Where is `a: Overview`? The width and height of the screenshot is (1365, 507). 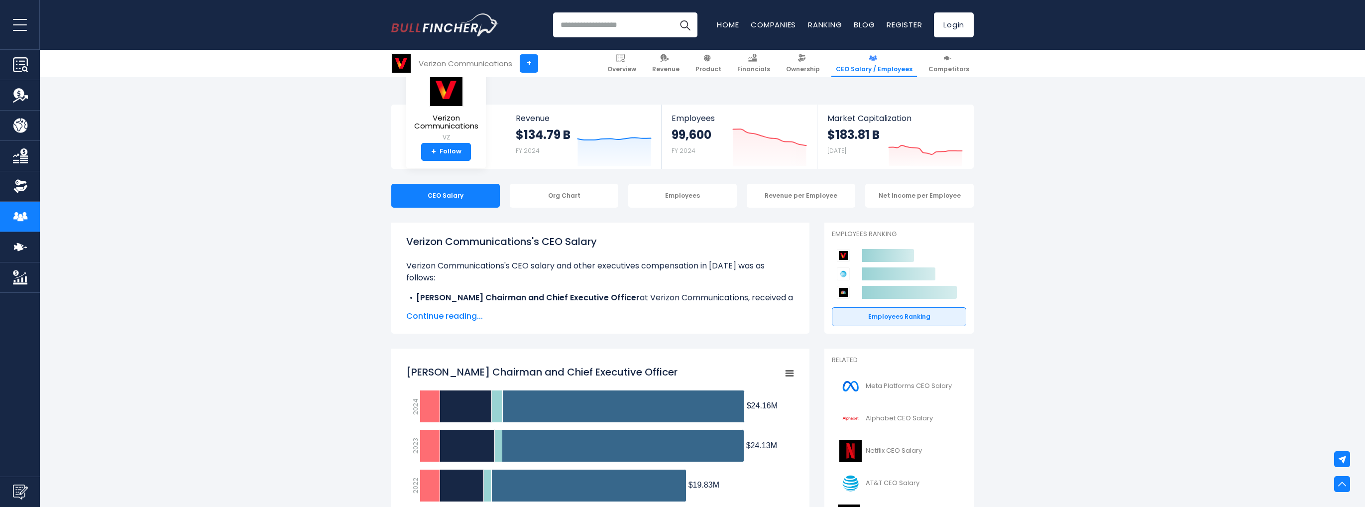
a: Overview is located at coordinates (622, 63).